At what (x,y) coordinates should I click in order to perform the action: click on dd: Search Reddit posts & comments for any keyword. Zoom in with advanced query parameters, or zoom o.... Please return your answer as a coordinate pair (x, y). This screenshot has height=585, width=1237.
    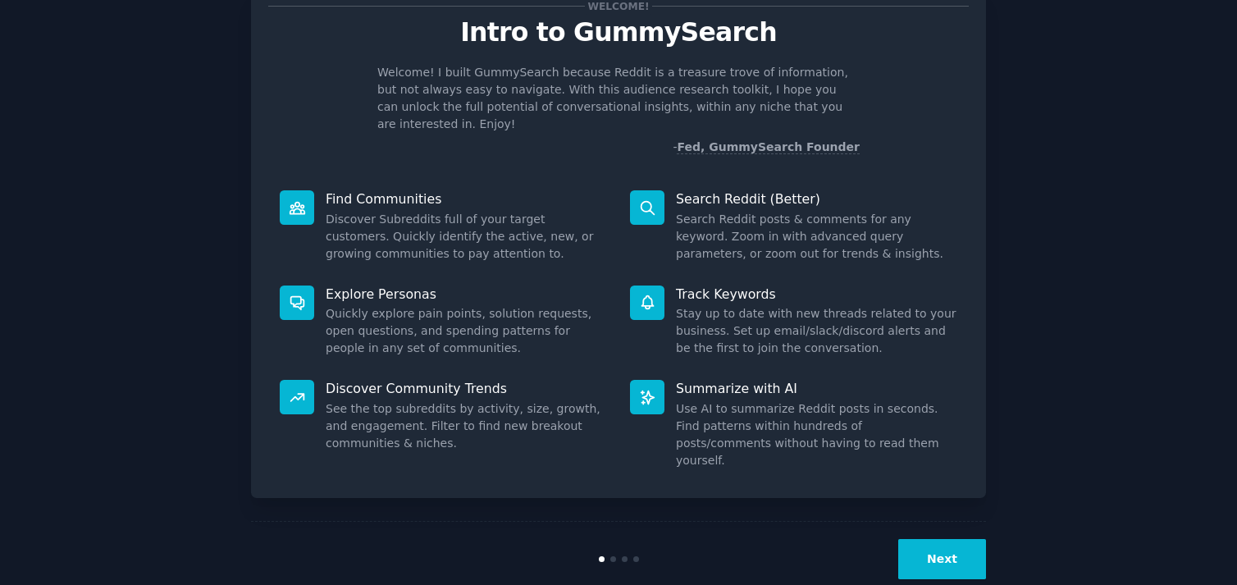
    Looking at the image, I should click on (816, 236).